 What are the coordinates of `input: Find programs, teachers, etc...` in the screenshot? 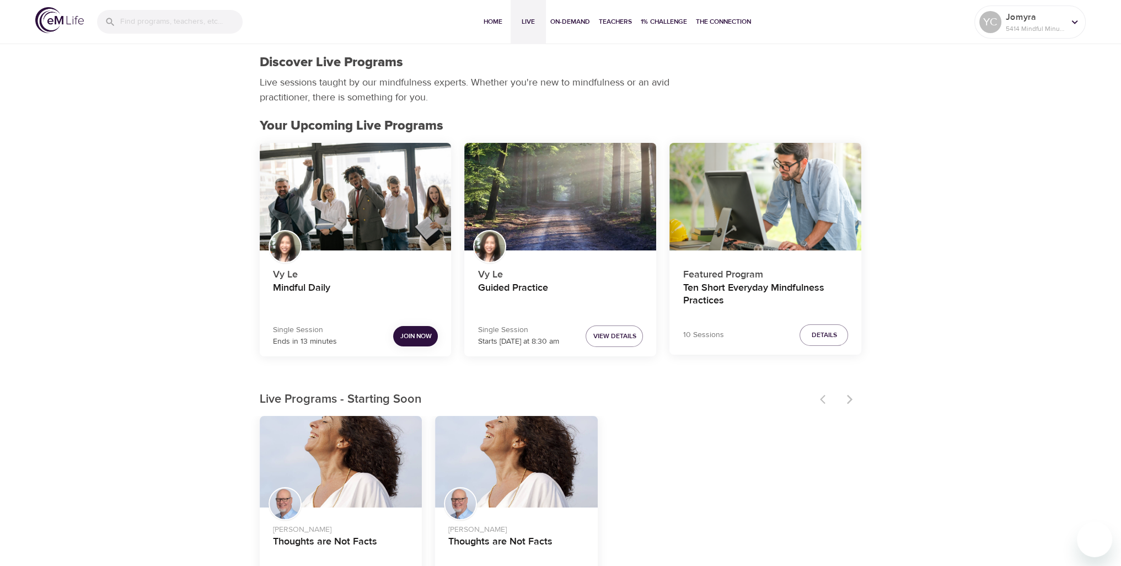 It's located at (181, 21).